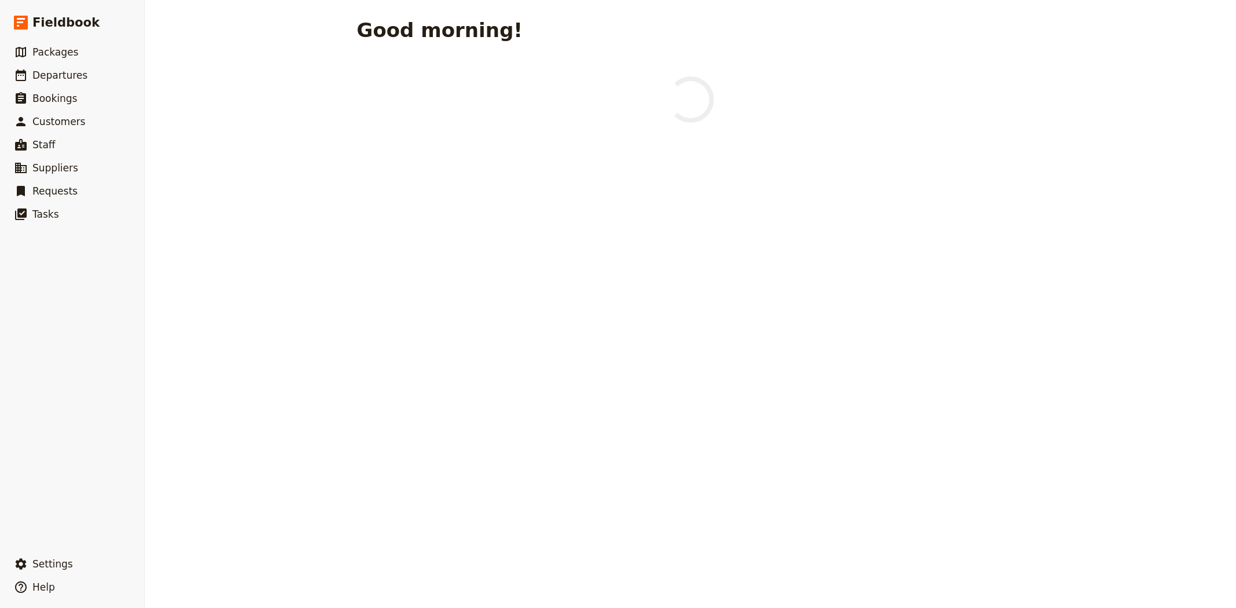 The width and height of the screenshot is (1236, 608). What do you see at coordinates (44, 145) in the screenshot?
I see `span: Staff` at bounding box center [44, 145].